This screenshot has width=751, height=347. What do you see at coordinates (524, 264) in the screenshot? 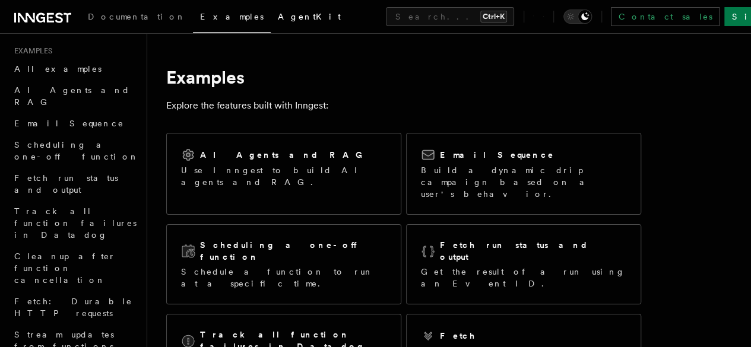
I see `a: Fetch run status and outputGet the result of a run using an Event ID.` at bounding box center [524, 264].